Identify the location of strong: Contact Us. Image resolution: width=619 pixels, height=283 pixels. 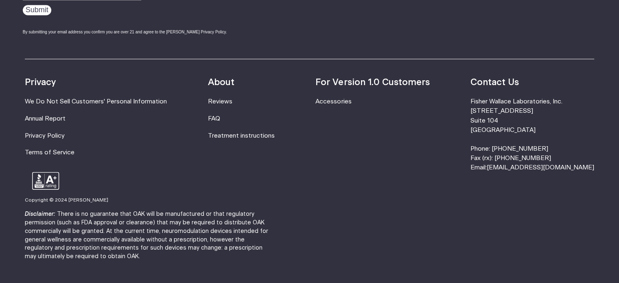
(494, 82).